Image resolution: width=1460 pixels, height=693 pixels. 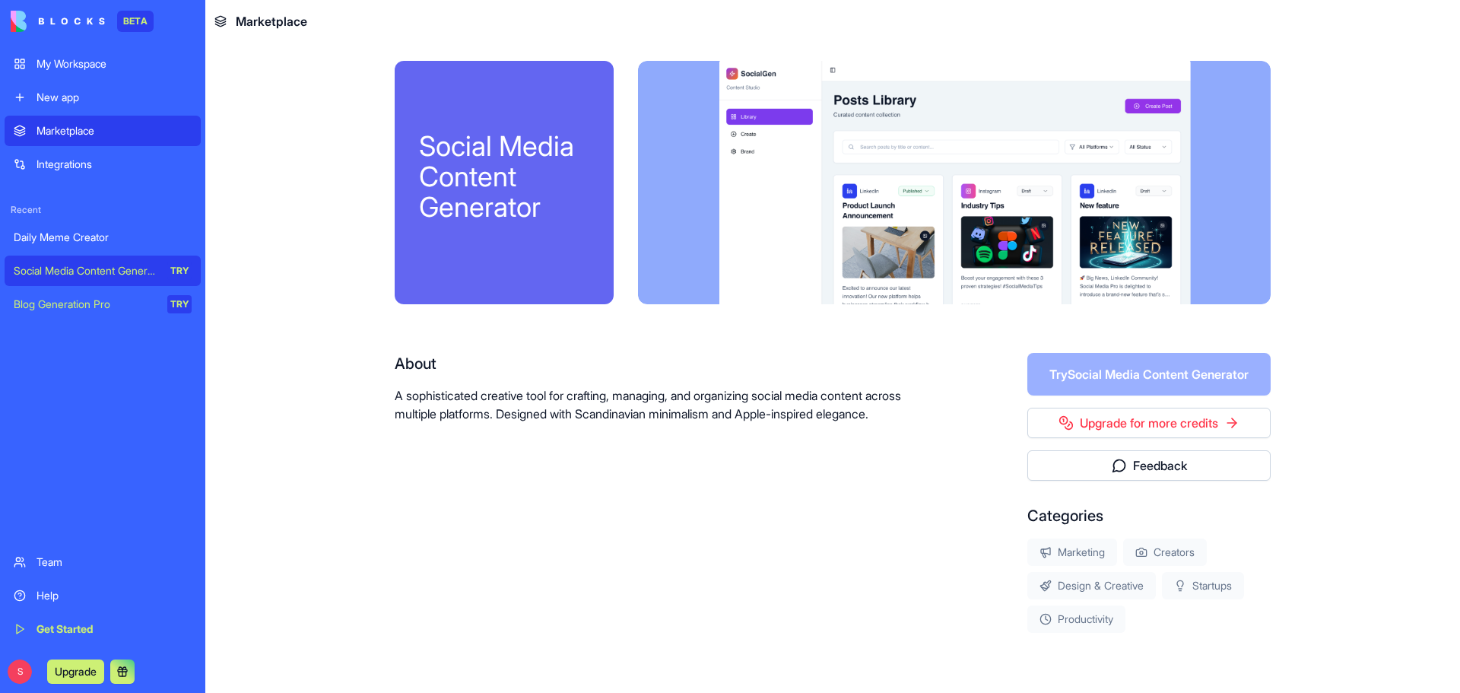 I want to click on div: Get Started, so click(x=114, y=629).